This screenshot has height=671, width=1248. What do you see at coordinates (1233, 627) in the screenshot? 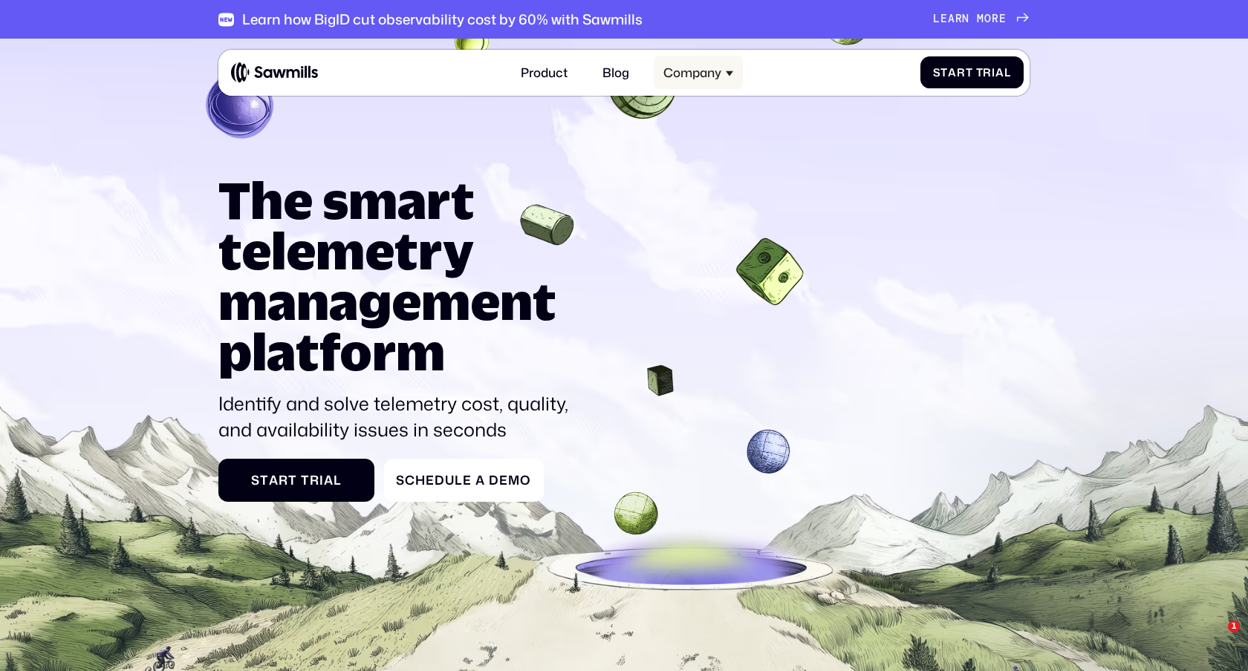
I see `span: 1` at bounding box center [1233, 627].